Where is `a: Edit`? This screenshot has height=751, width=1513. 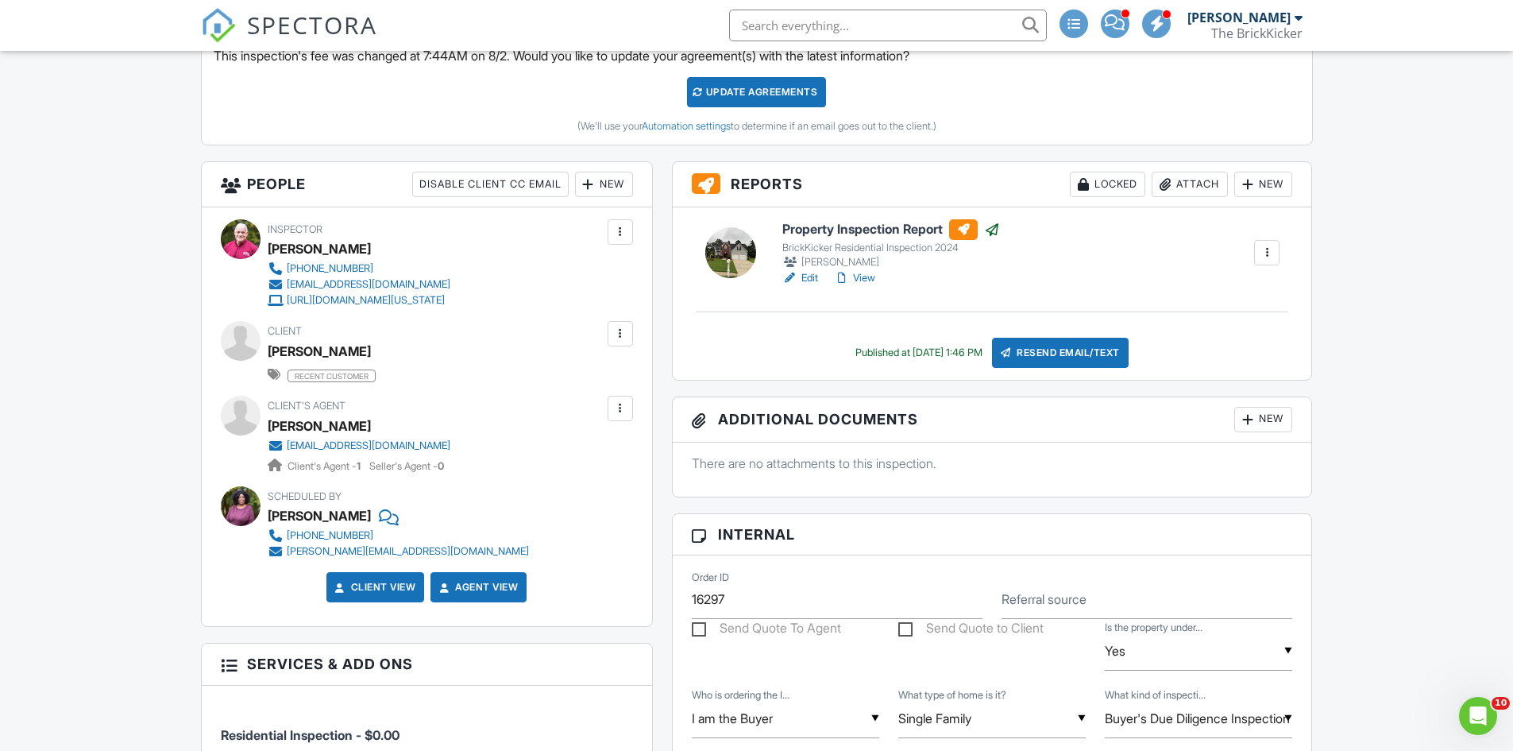 a: Edit is located at coordinates (800, 278).